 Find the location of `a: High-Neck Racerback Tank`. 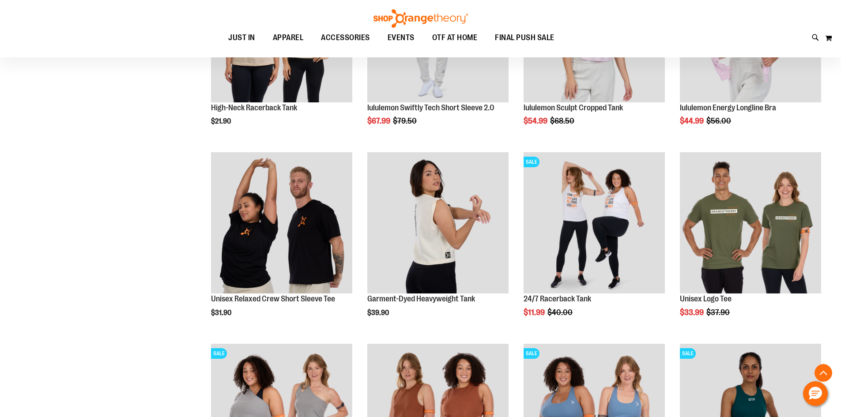

a: High-Neck Racerback Tank is located at coordinates (254, 108).